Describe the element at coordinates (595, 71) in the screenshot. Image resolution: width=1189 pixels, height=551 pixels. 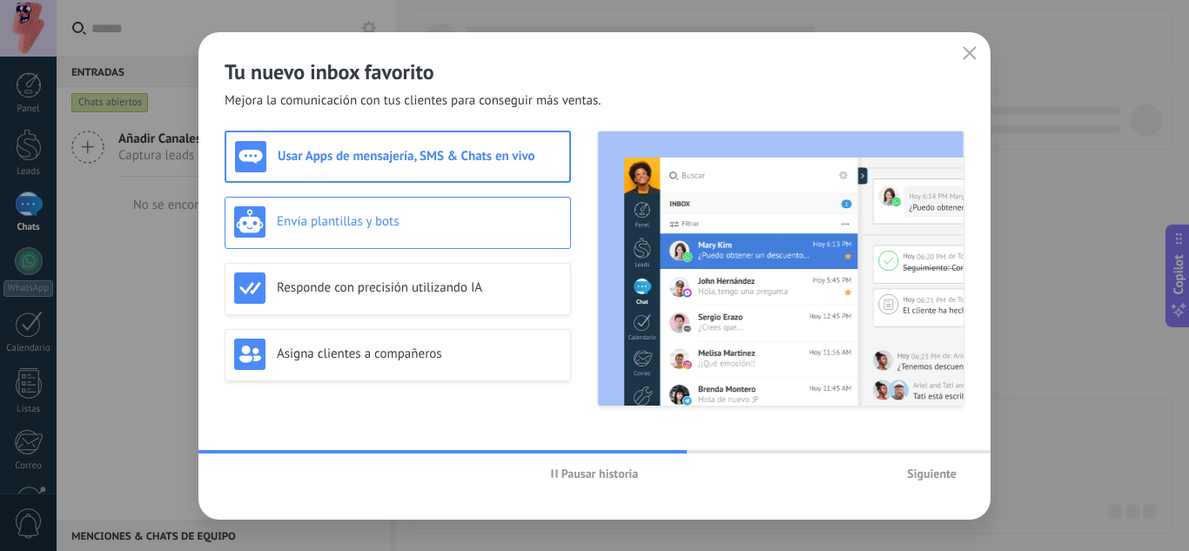
I see `h2: Tu nuevo inbox favorito` at that location.